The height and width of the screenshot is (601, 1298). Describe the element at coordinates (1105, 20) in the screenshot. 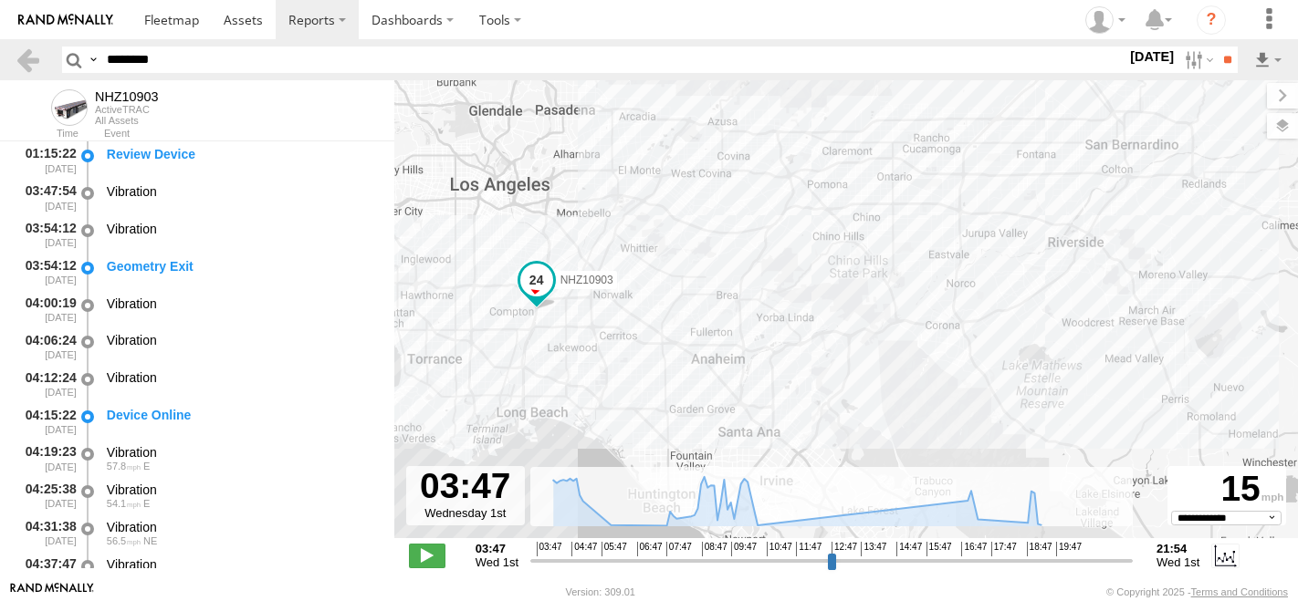

I see `div: Zulema McIntosch` at that location.